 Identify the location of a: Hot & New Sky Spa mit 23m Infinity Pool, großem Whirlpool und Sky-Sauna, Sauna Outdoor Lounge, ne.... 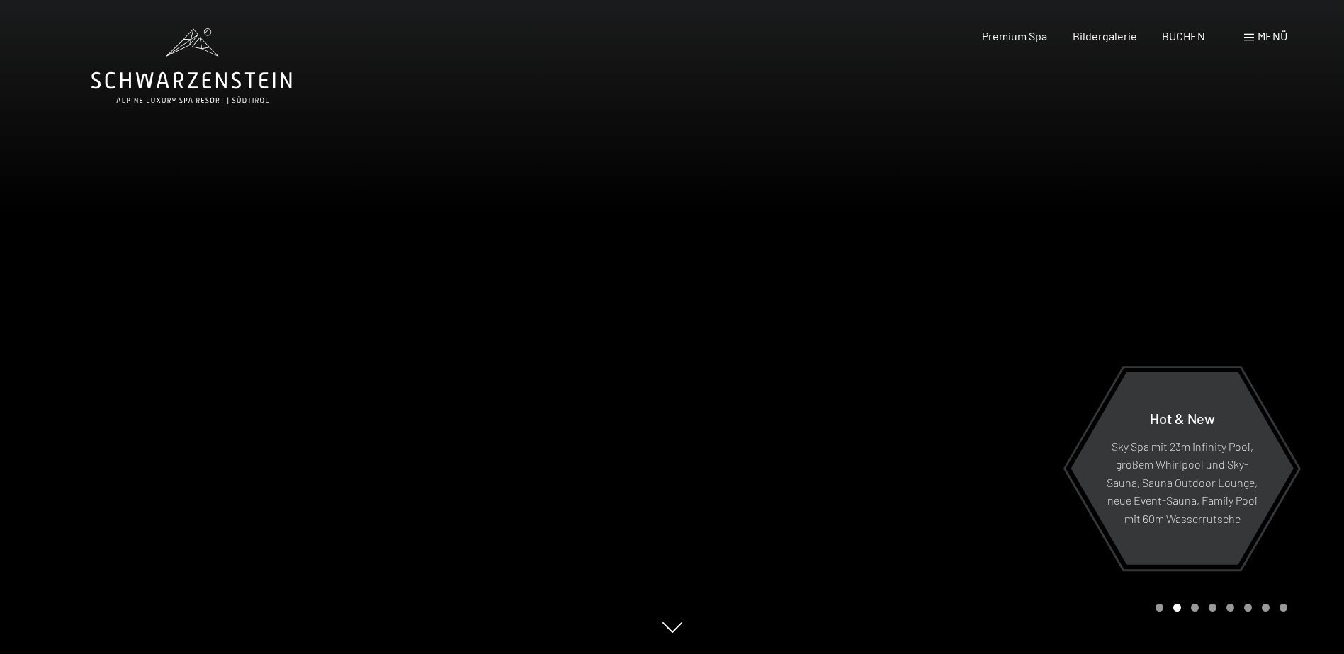
(1181, 468).